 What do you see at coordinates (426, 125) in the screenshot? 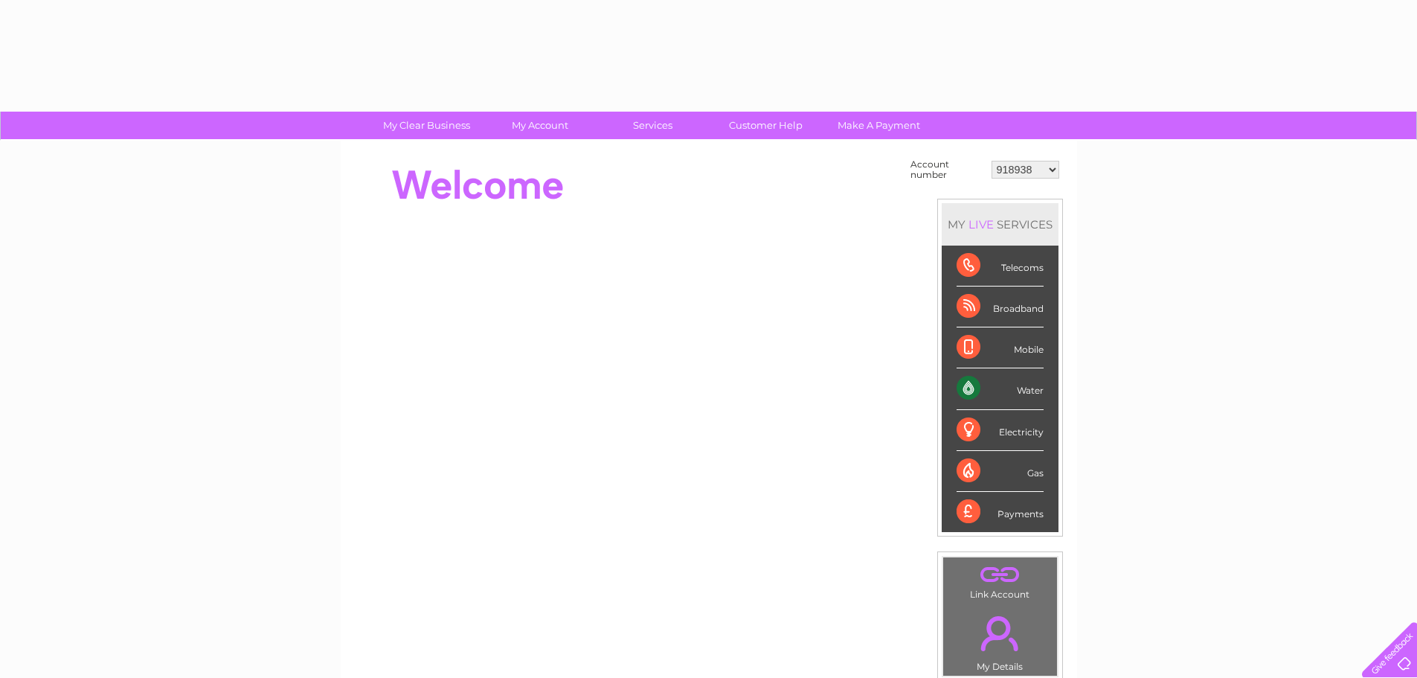
I see `a: My Clear Business` at bounding box center [426, 125].